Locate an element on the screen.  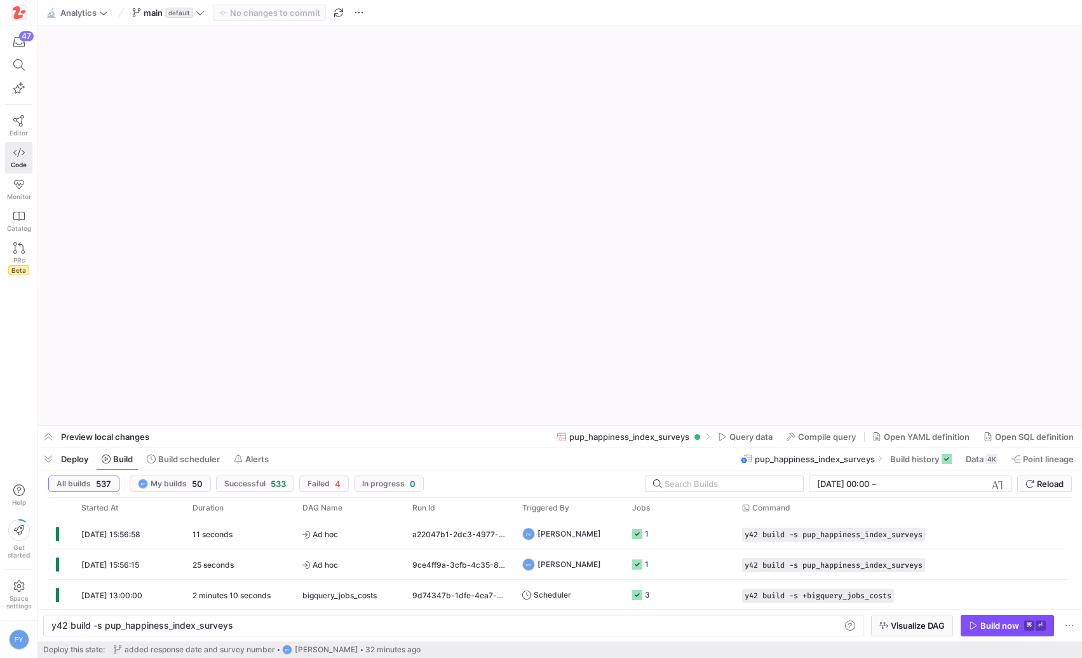
span: Help is located at coordinates (18, 502).